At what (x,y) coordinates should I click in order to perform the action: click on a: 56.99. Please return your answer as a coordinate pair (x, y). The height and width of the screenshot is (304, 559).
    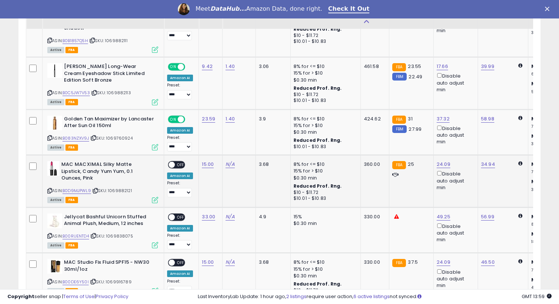
    Looking at the image, I should click on (487, 217).